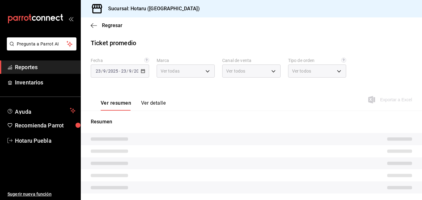 This screenshot has height=200, width=422. Describe the element at coordinates (147, 60) in the screenshot. I see `svg: Información delimitada a máximo 62 días.` at that location.